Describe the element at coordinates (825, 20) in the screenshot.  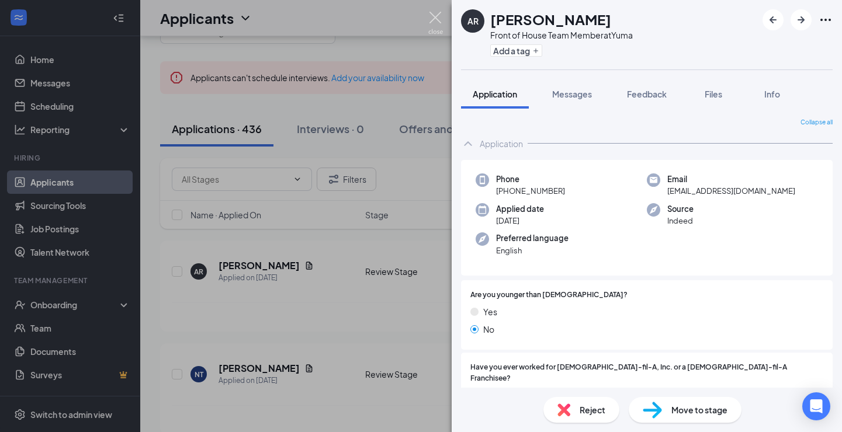
I see `svg: Ellipses` at that location.